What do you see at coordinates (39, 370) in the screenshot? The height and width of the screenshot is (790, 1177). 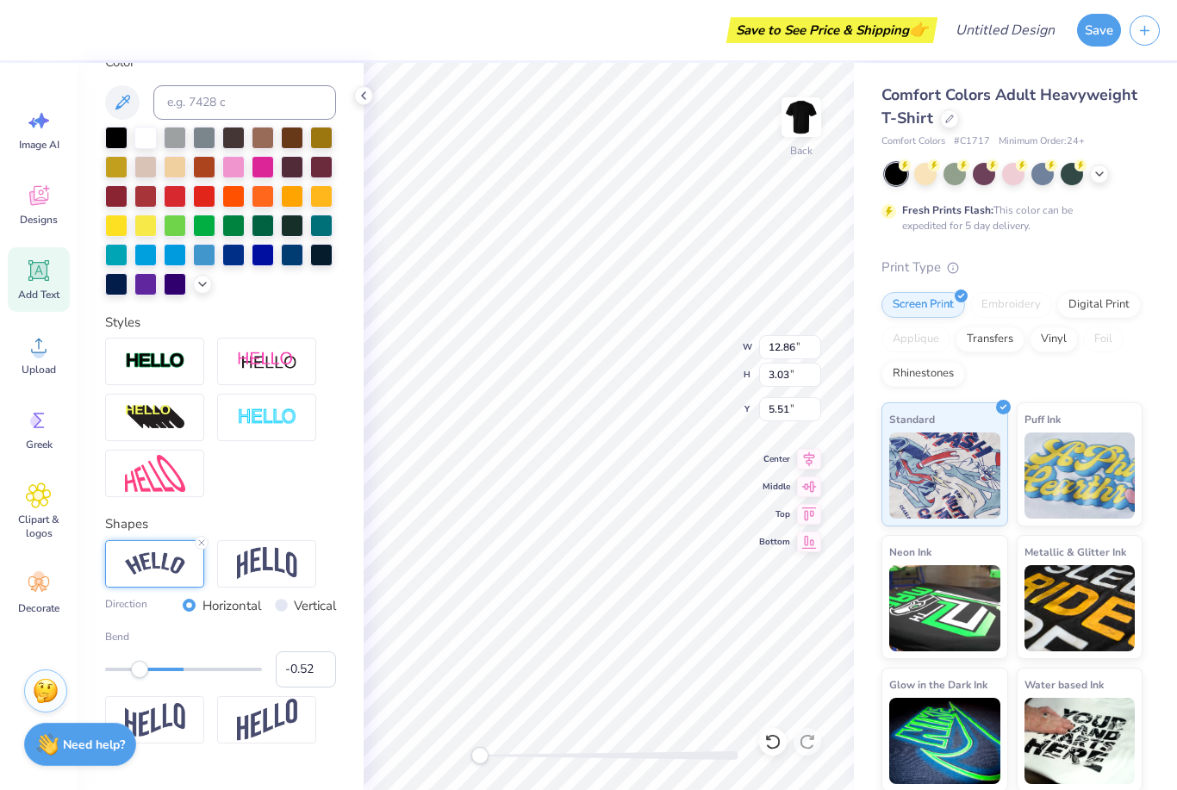 I see `span: Upload` at bounding box center [39, 370].